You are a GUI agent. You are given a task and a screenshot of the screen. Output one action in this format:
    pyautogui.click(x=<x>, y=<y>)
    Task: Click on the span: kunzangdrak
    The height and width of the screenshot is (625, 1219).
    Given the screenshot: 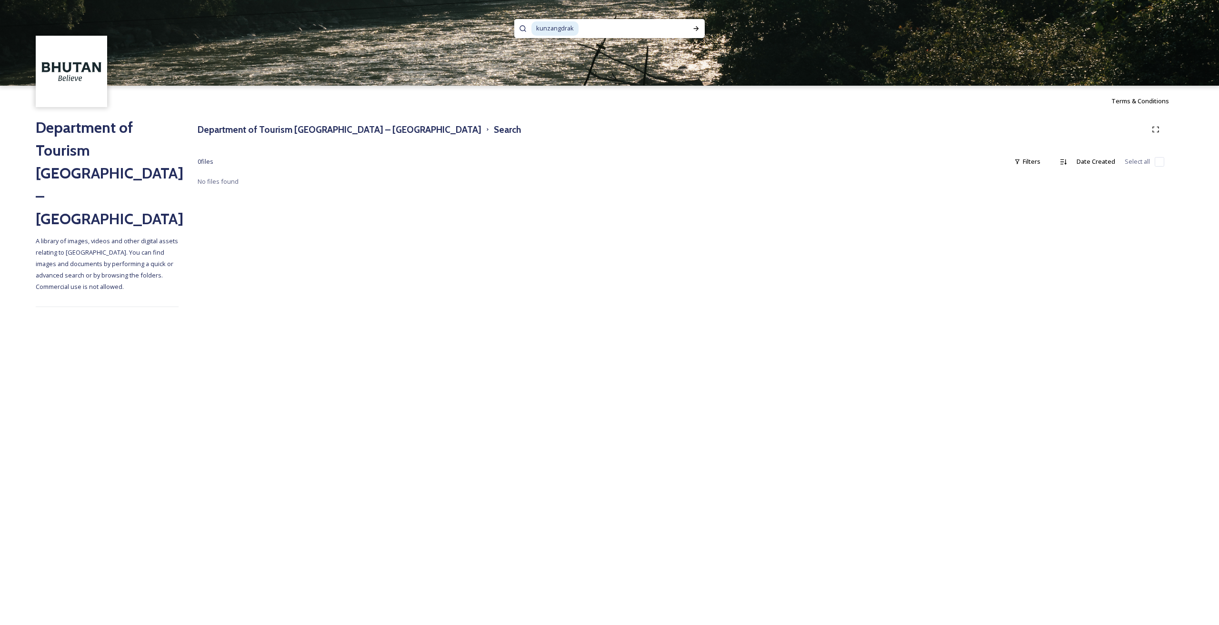 What is the action you would take?
    pyautogui.click(x=555, y=28)
    